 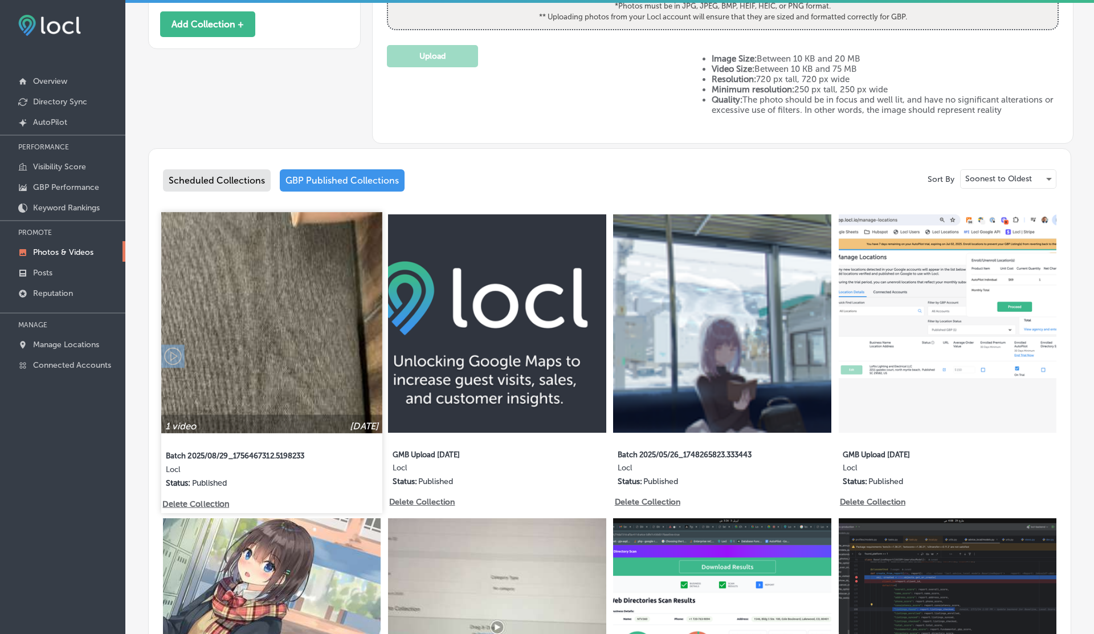 I want to click on li: Between 10 KB and 75 MB, so click(x=885, y=69).